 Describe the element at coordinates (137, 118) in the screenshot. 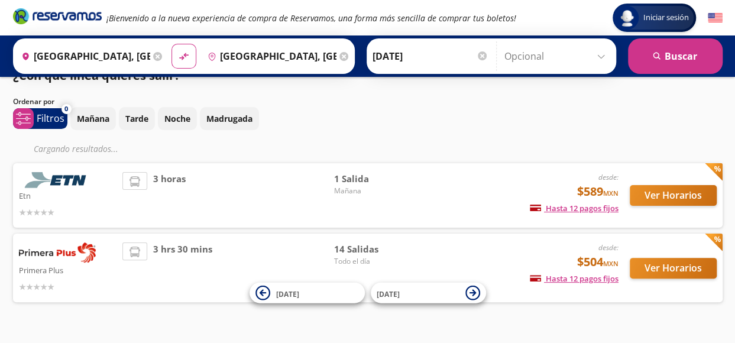

I see `p: Tarde` at that location.